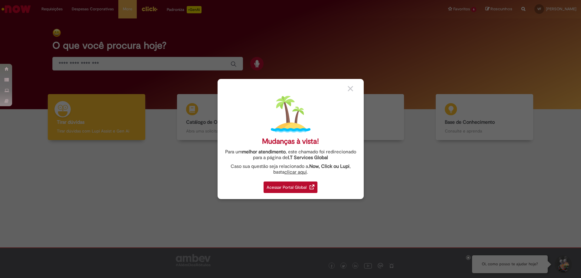 The width and height of the screenshot is (581, 278). I want to click on img: close_button_grey.png, so click(351, 89).